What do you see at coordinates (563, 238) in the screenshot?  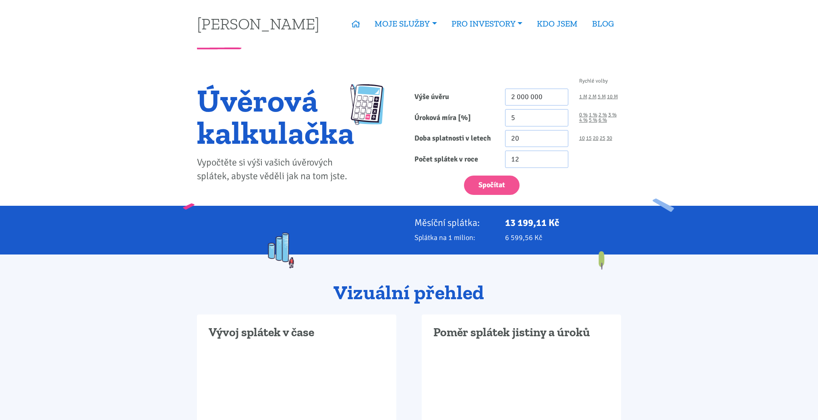 I see `p: 6 599,56 Kč` at bounding box center [563, 238].